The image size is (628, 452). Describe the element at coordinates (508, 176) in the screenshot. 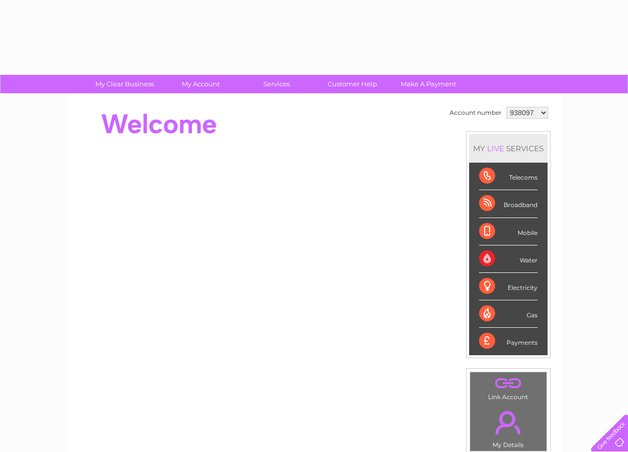

I see `div: Telecoms` at that location.